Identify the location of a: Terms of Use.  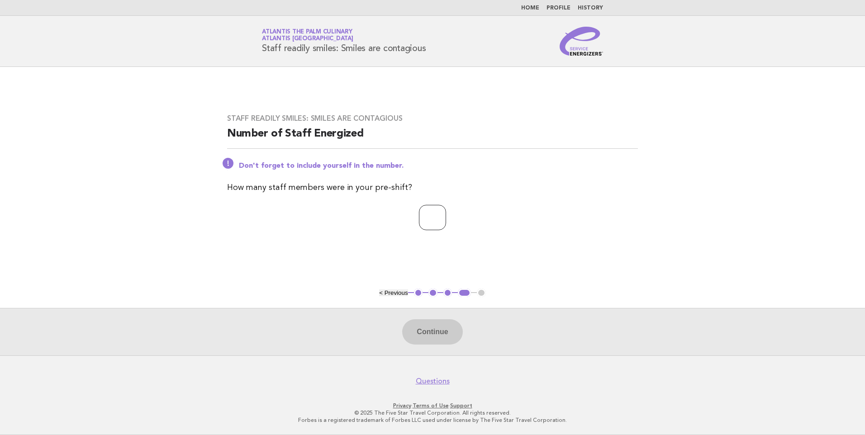
(431, 406).